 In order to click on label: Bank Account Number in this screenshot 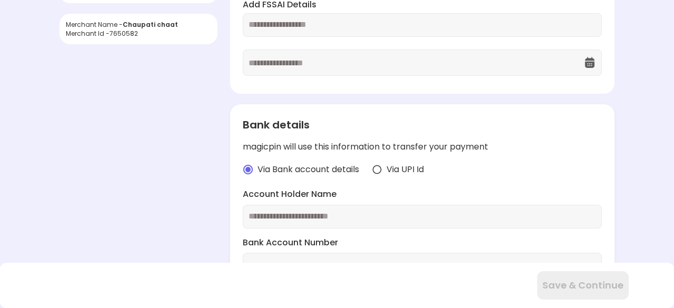, I will do `click(422, 243)`.